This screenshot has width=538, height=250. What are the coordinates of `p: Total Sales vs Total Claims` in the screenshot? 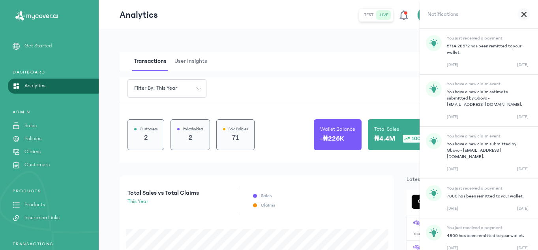 It's located at (163, 192).